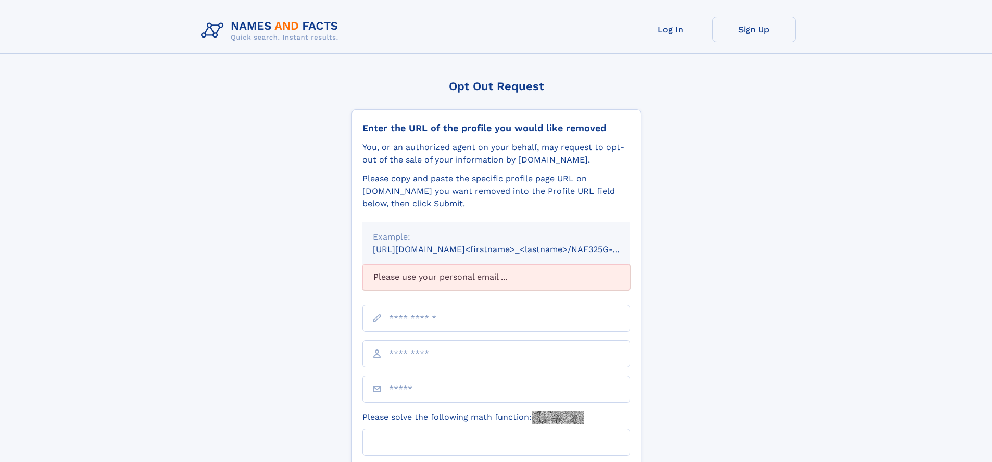  What do you see at coordinates (496, 86) in the screenshot?
I see `div: Opt Out Request` at bounding box center [496, 86].